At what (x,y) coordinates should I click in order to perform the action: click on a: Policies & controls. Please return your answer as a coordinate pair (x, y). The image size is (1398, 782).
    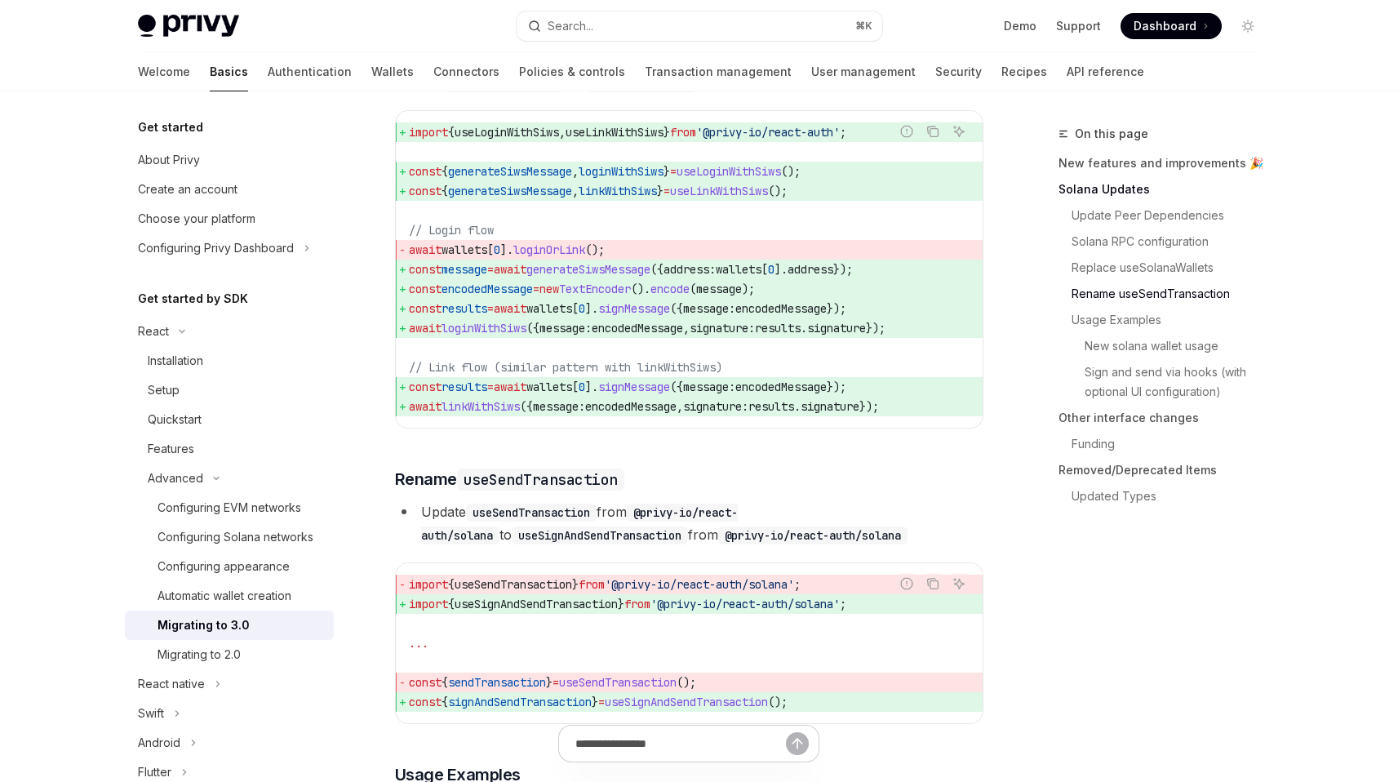
    Looking at the image, I should click on (572, 72).